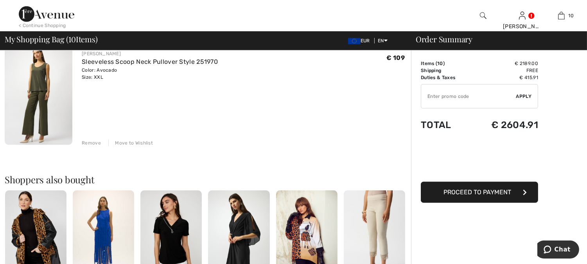 This screenshot has width=587, height=264. What do you see at coordinates (131, 143) in the screenshot?
I see `div: Move to Wishlist` at bounding box center [131, 143].